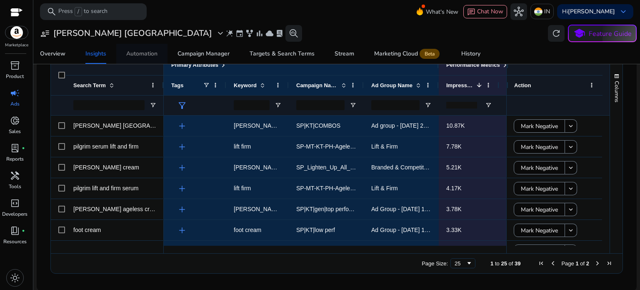 This screenshot has height=290, width=640. Describe the element at coordinates (485, 12) in the screenshot. I see `button: chatChat Now` at that location.